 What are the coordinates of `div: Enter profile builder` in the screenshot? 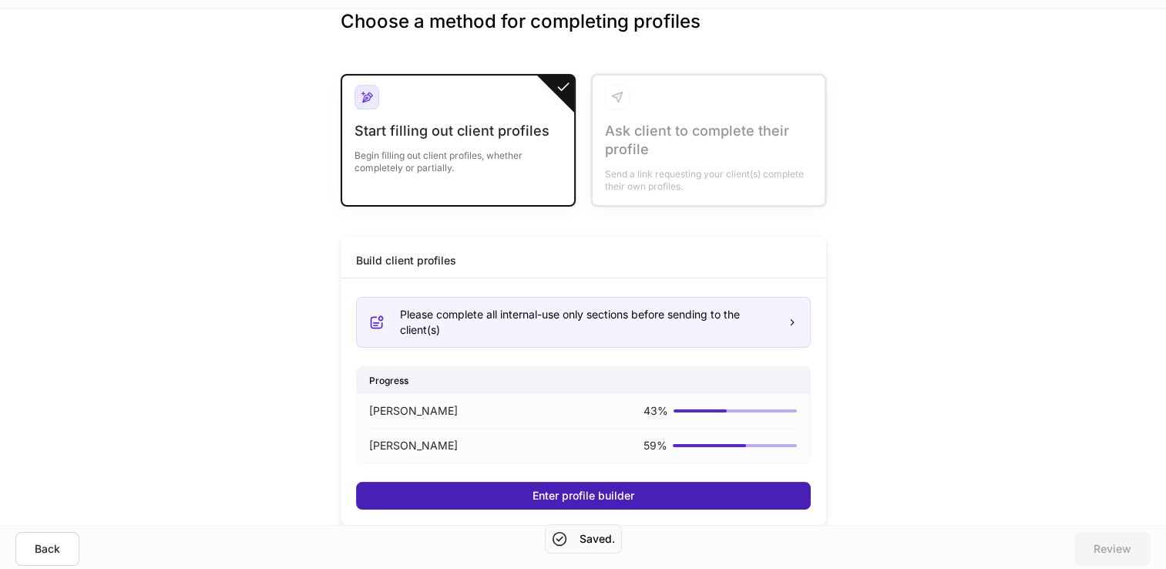 It's located at (583, 495).